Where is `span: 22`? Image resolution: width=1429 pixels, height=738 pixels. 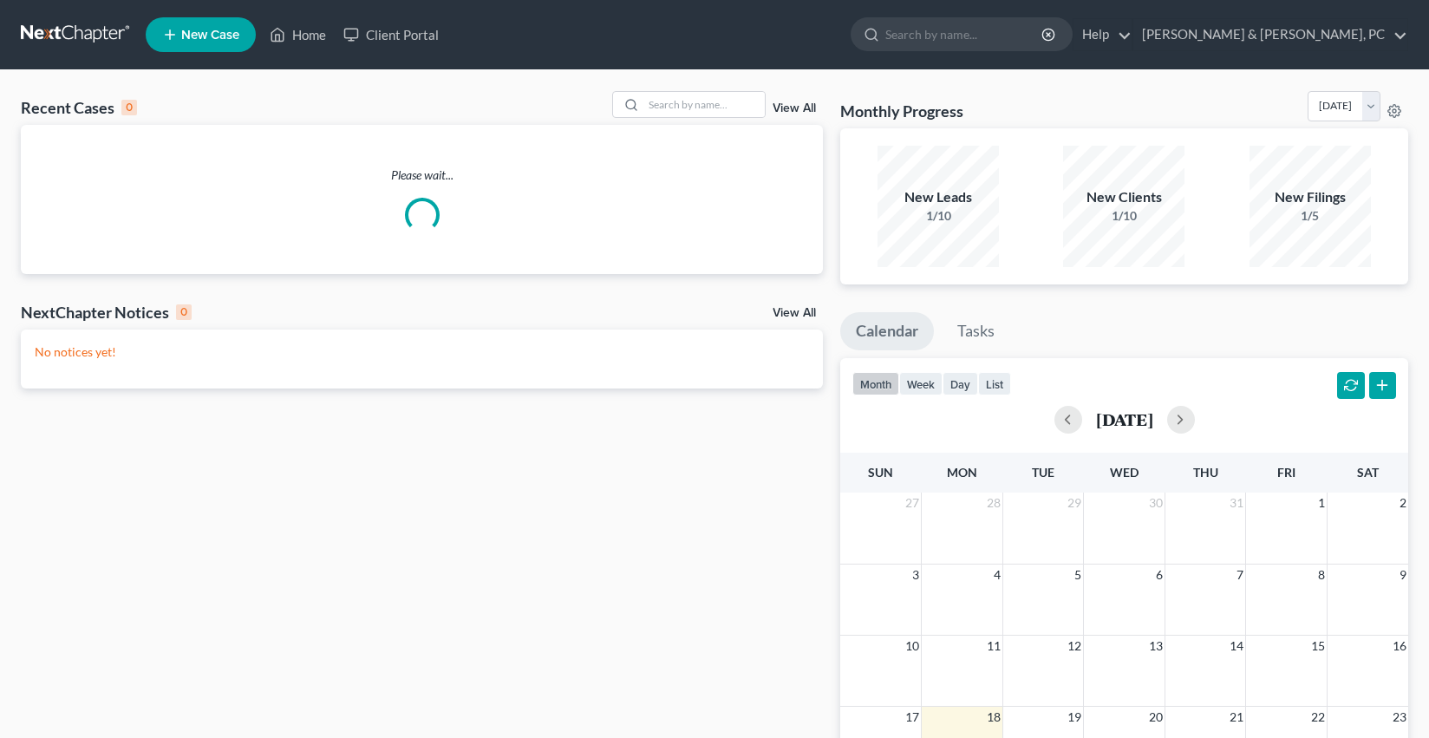
span: 22 is located at coordinates (1318, 717).